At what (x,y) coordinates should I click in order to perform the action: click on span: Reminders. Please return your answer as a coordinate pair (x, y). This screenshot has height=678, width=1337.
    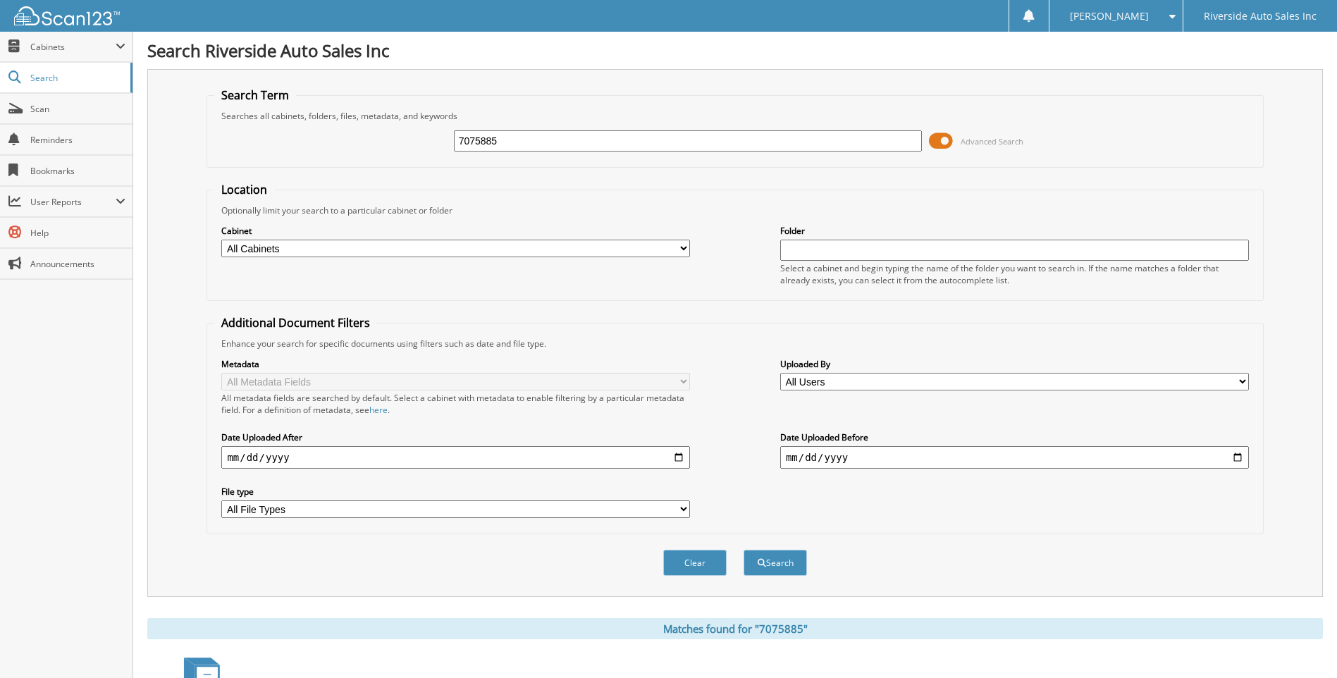
    Looking at the image, I should click on (78, 140).